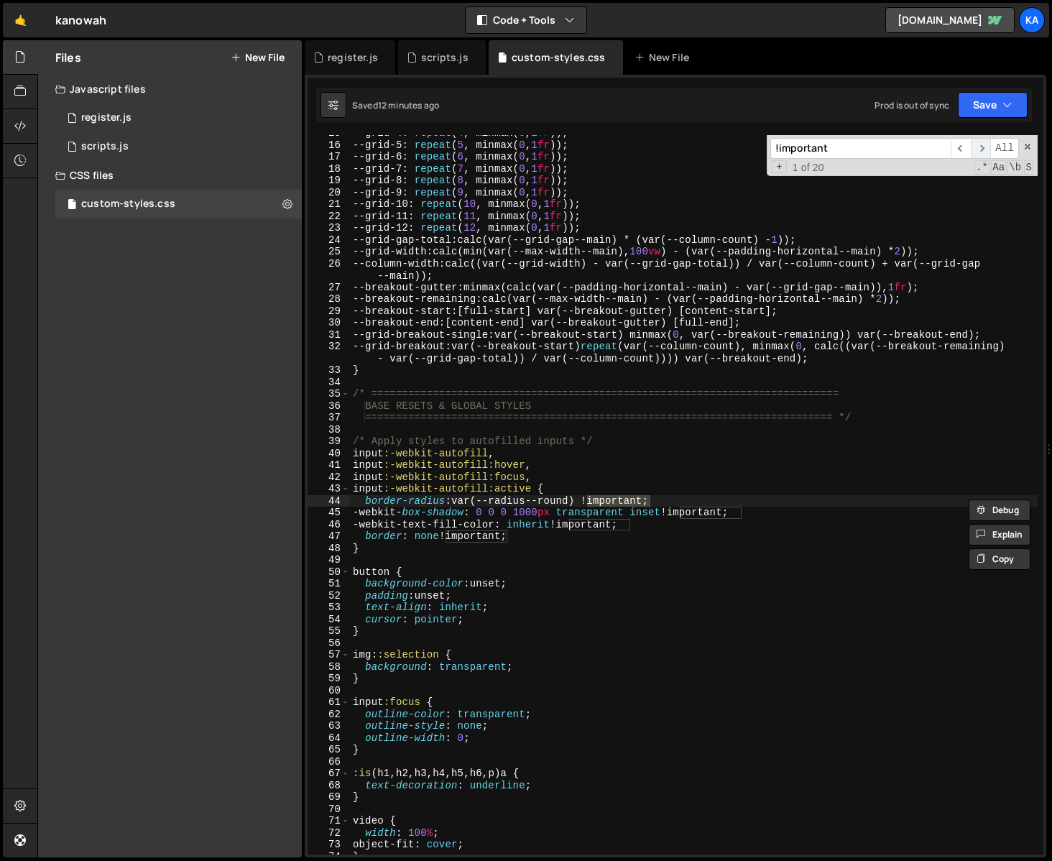  I want to click on div: 37, so click(328, 418).